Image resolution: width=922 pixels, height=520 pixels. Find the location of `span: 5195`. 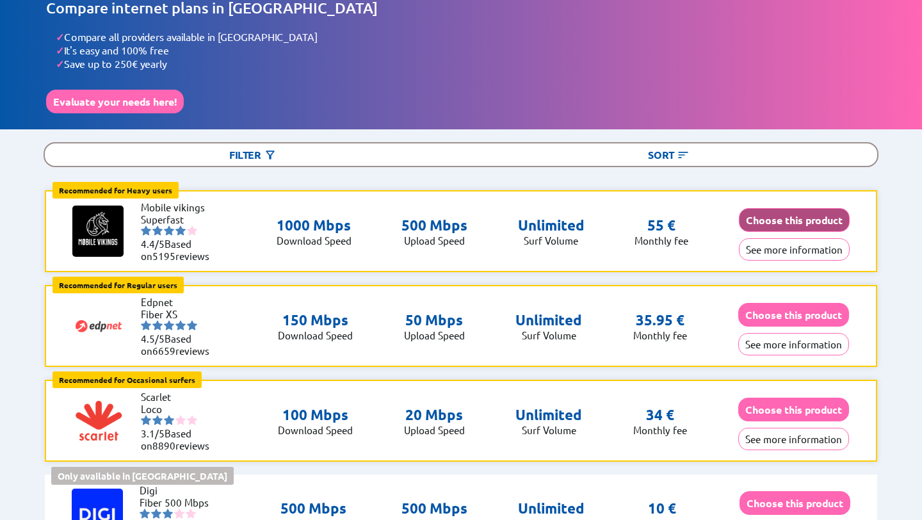

span: 5195 is located at coordinates (164, 255).